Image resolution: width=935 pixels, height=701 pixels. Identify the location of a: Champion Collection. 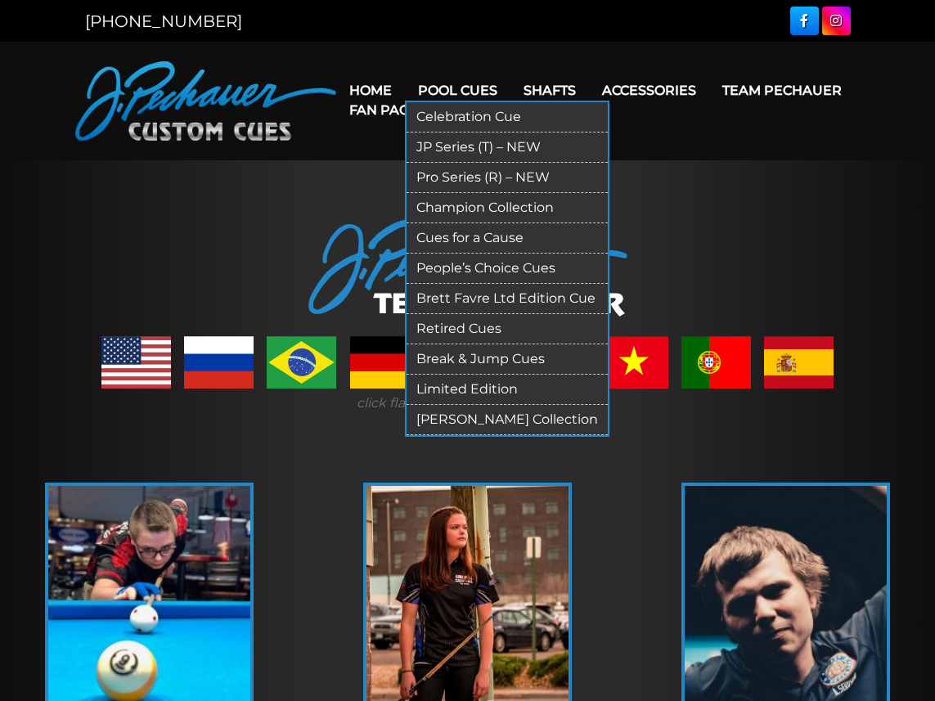
(507, 208).